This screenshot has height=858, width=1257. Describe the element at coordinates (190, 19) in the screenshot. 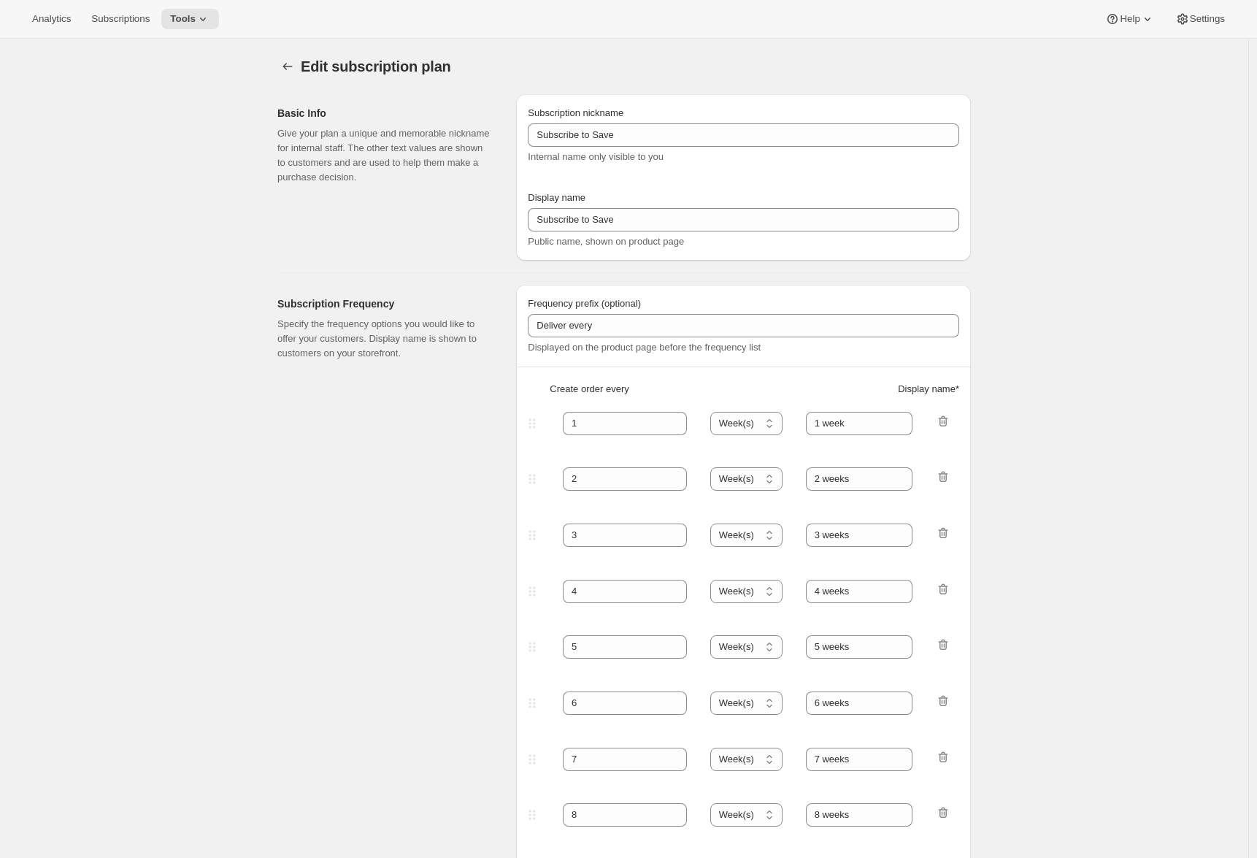

I see `button: Tools` at that location.